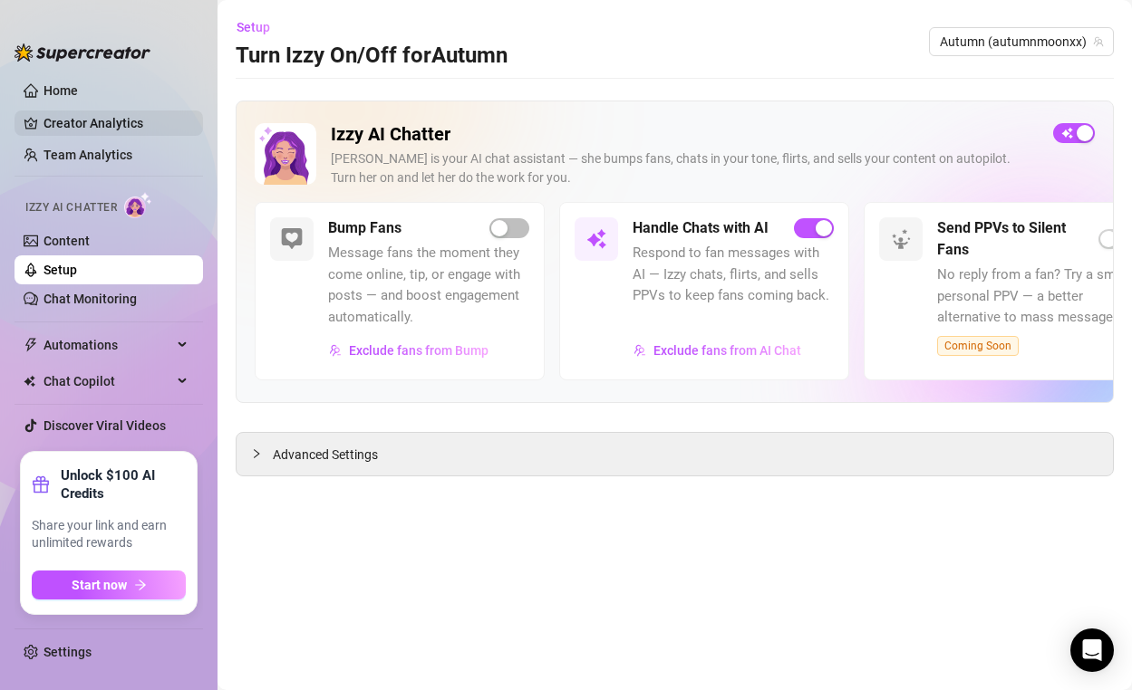 The height and width of the screenshot is (690, 1132). I want to click on img: logo-BBDzfeDw.svg, so click(82, 53).